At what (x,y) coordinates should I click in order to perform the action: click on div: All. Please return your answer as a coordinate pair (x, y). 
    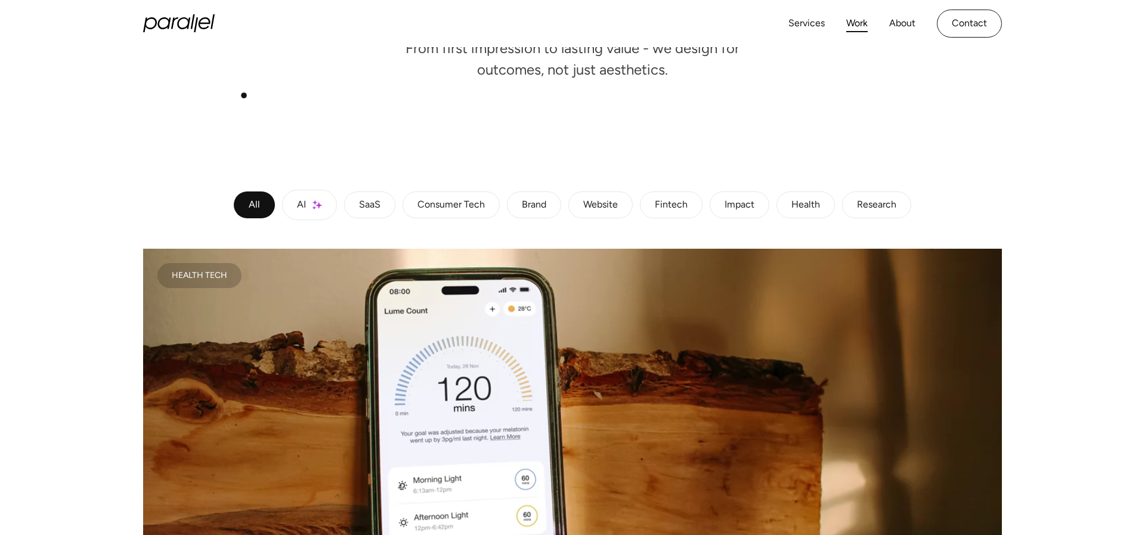
    Looking at the image, I should click on (254, 205).